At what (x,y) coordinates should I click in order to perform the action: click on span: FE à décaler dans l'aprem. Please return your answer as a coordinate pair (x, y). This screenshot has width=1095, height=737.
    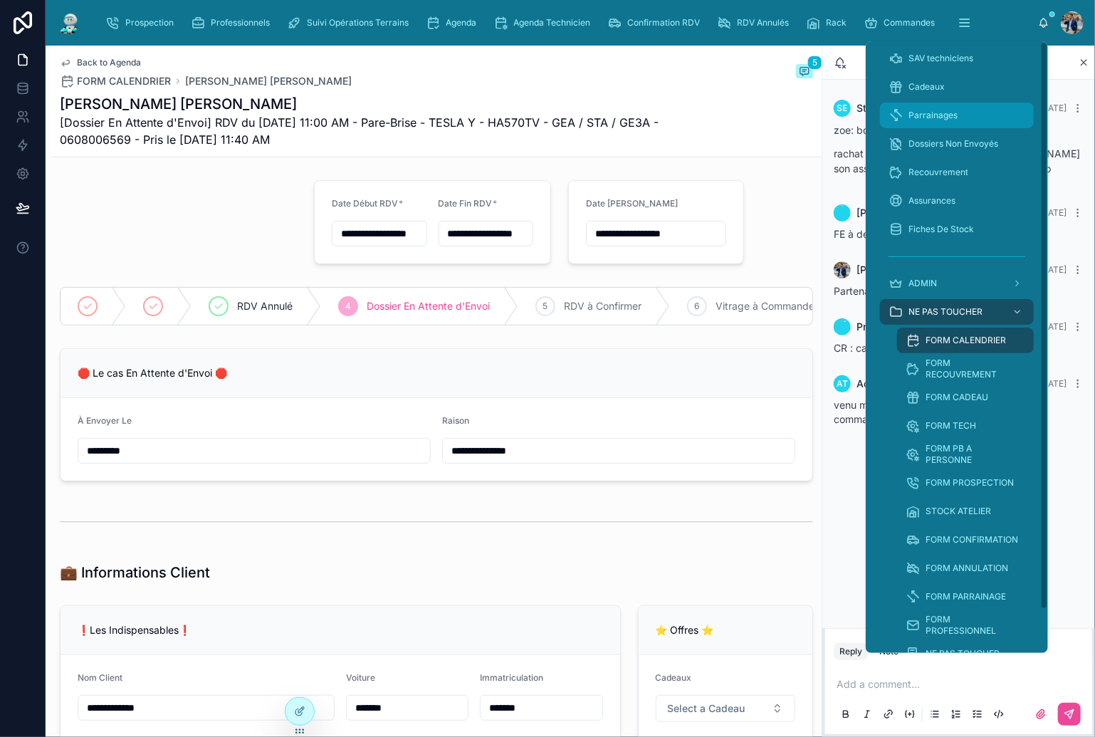
    Looking at the image, I should click on (894, 233).